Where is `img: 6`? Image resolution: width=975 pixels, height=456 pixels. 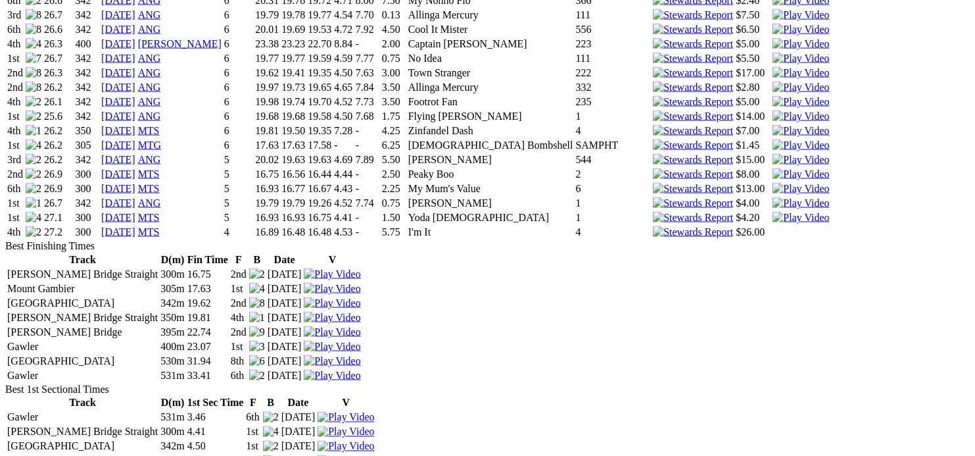 img: 6 is located at coordinates (257, 361).